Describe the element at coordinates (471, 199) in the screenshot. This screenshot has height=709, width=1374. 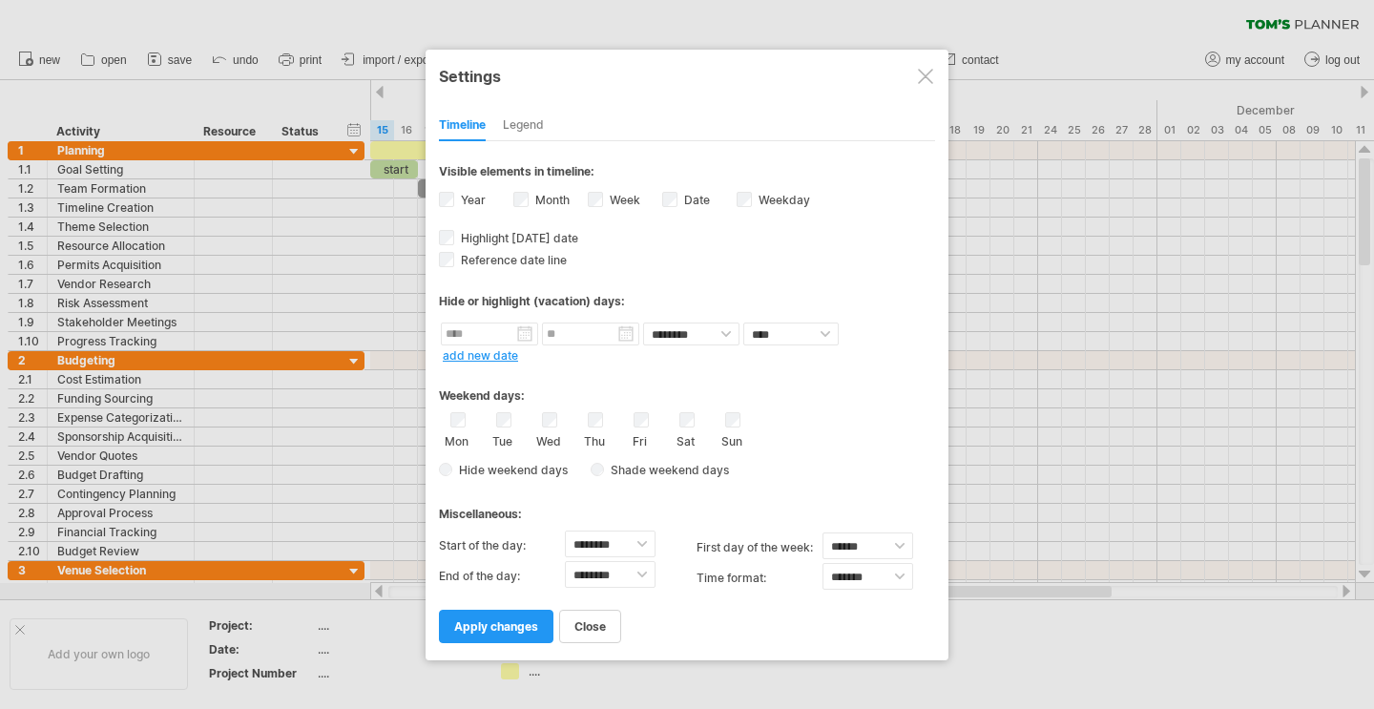
I see `label: Year` at that location.